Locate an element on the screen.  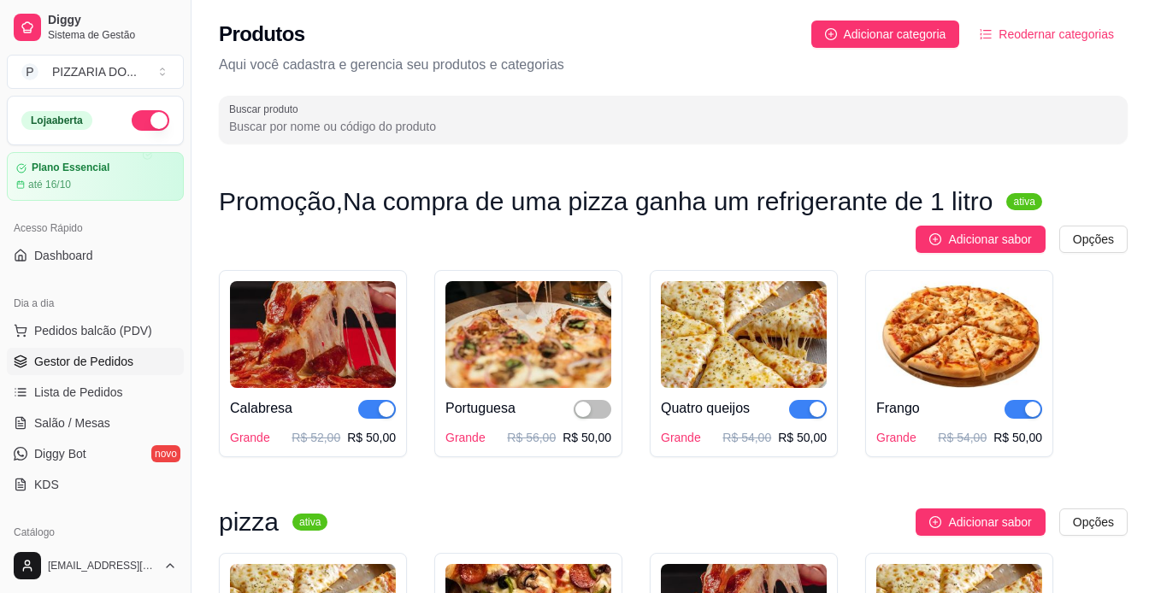
article: Plano Essencial is located at coordinates (70, 168).